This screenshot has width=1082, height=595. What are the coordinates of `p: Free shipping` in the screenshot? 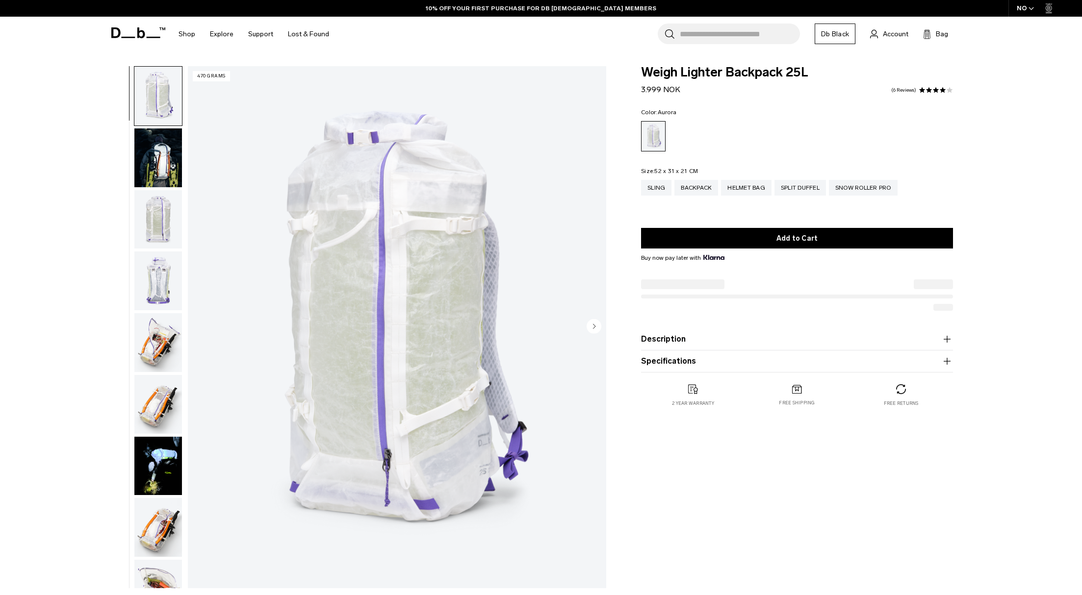 It's located at (796, 403).